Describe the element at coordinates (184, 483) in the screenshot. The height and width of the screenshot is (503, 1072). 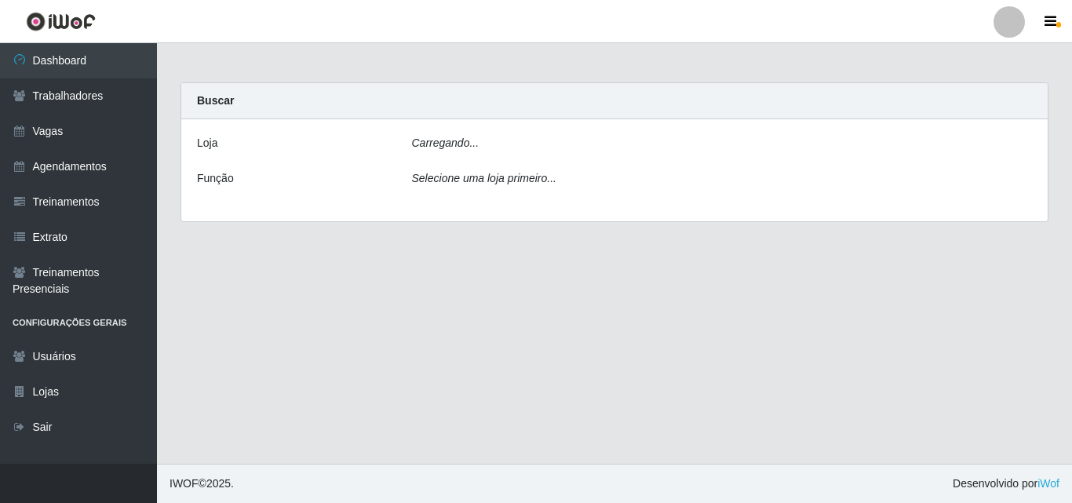
I see `span: IWOF` at that location.